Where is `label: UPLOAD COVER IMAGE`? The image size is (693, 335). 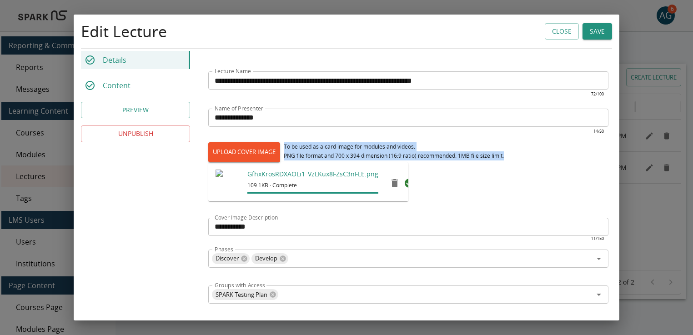 label: UPLOAD COVER IMAGE is located at coordinates (244, 152).